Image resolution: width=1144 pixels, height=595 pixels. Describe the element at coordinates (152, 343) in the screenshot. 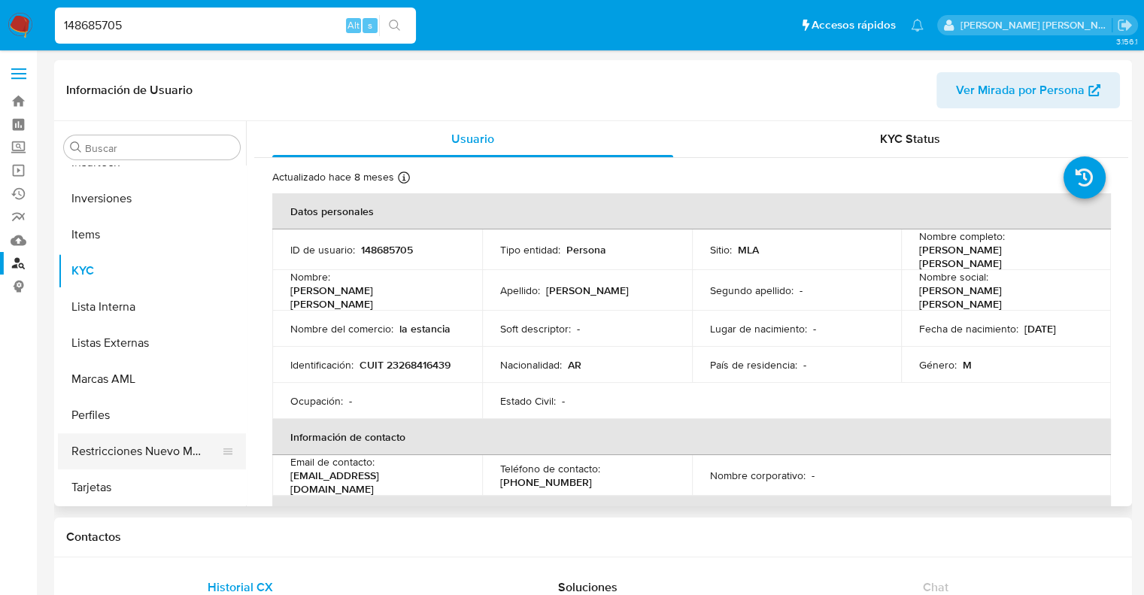

I see `button: Listas Externas` at that location.